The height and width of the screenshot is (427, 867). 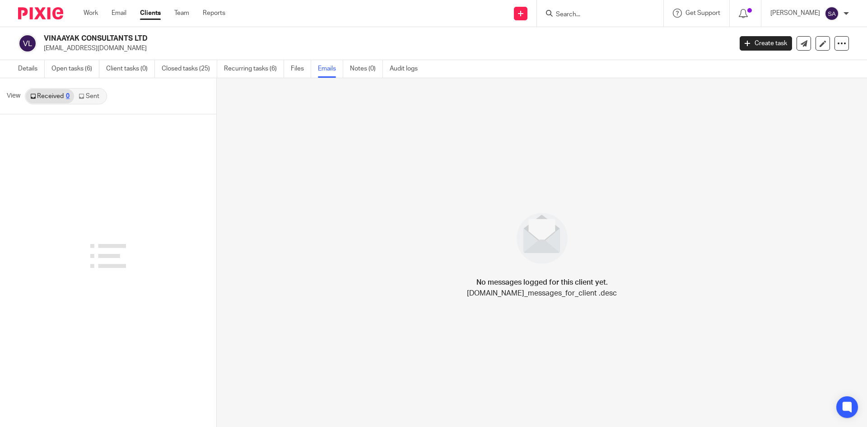 I want to click on h2: VINAAYAK CONSULTANTS LTD, so click(x=316, y=38).